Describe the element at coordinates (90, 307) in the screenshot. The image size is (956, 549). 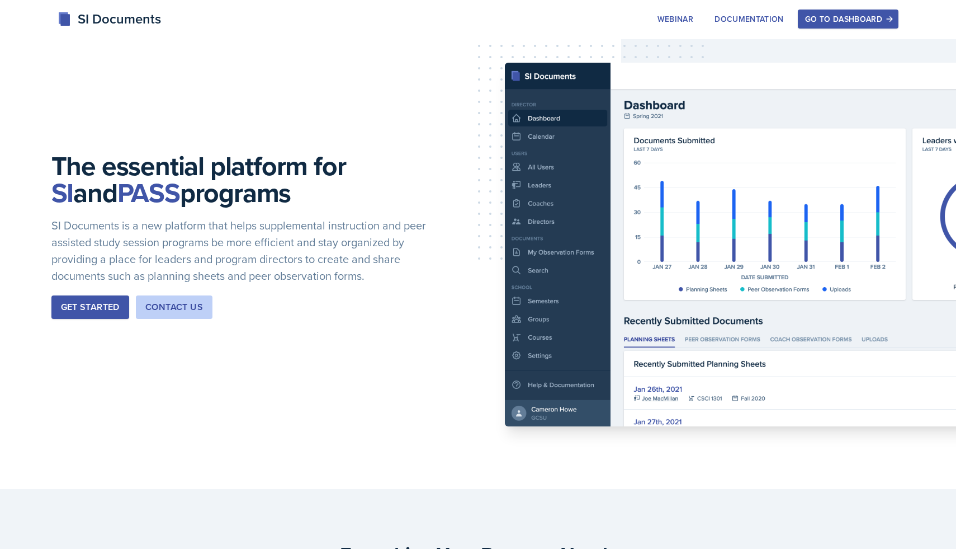
I see `button: Get Started` at that location.